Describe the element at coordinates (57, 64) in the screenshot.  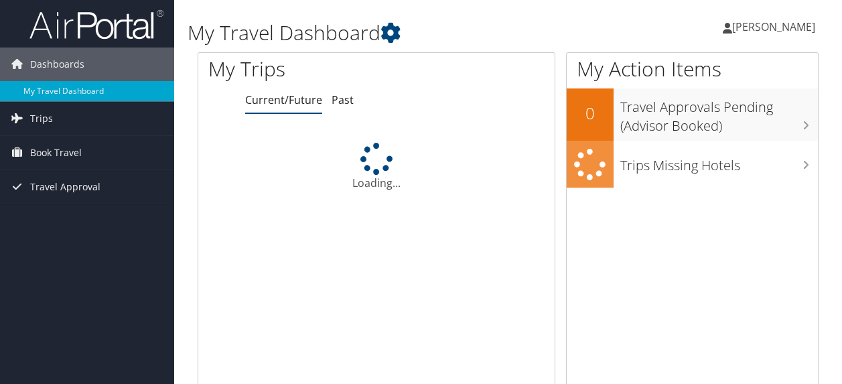
I see `span: Dashboards` at that location.